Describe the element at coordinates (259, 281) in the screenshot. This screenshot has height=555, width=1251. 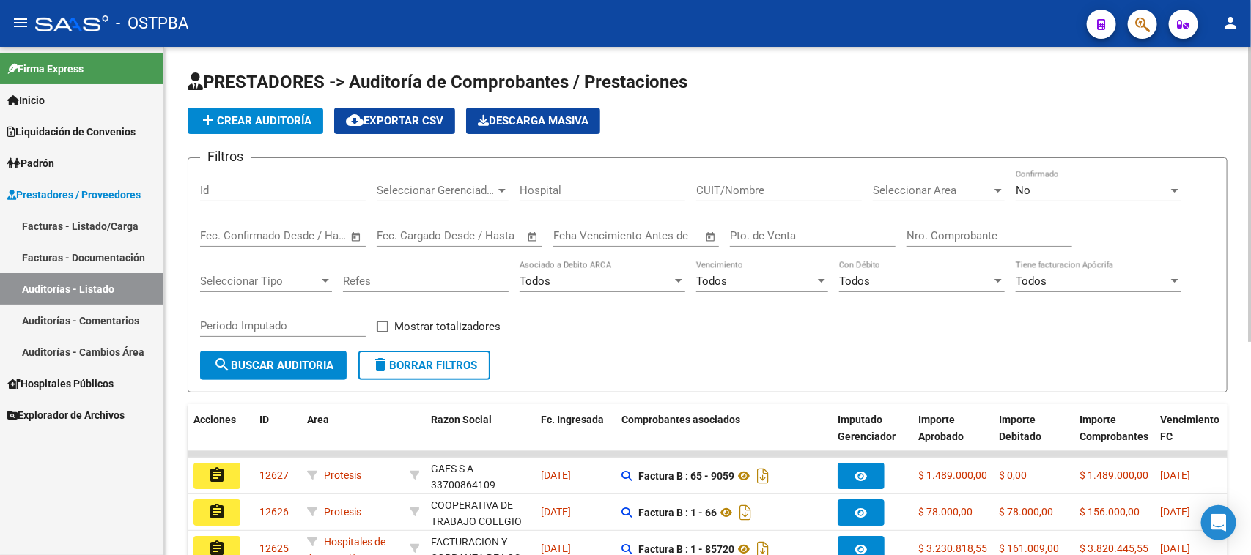
I see `span: Seleccionar Tipo` at that location.